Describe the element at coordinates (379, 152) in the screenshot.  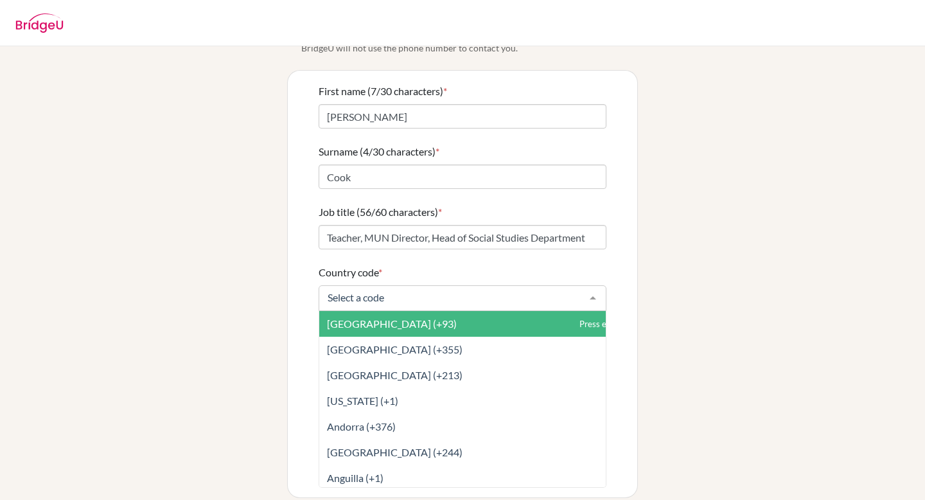
I see `label: Surname (4/30 characters)` at that location.